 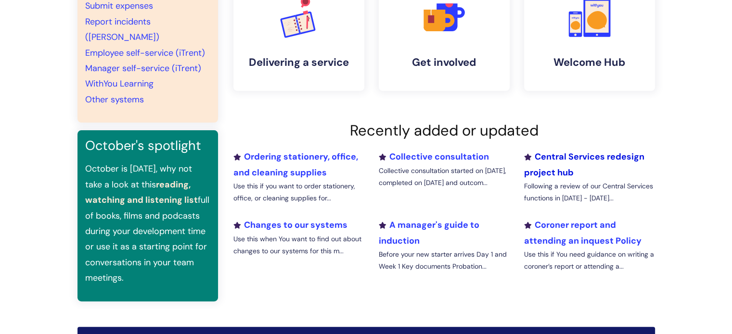 I want to click on p: Before your new starter arrives Day 1 and Week 1 Key documents Probation..., so click(x=444, y=261).